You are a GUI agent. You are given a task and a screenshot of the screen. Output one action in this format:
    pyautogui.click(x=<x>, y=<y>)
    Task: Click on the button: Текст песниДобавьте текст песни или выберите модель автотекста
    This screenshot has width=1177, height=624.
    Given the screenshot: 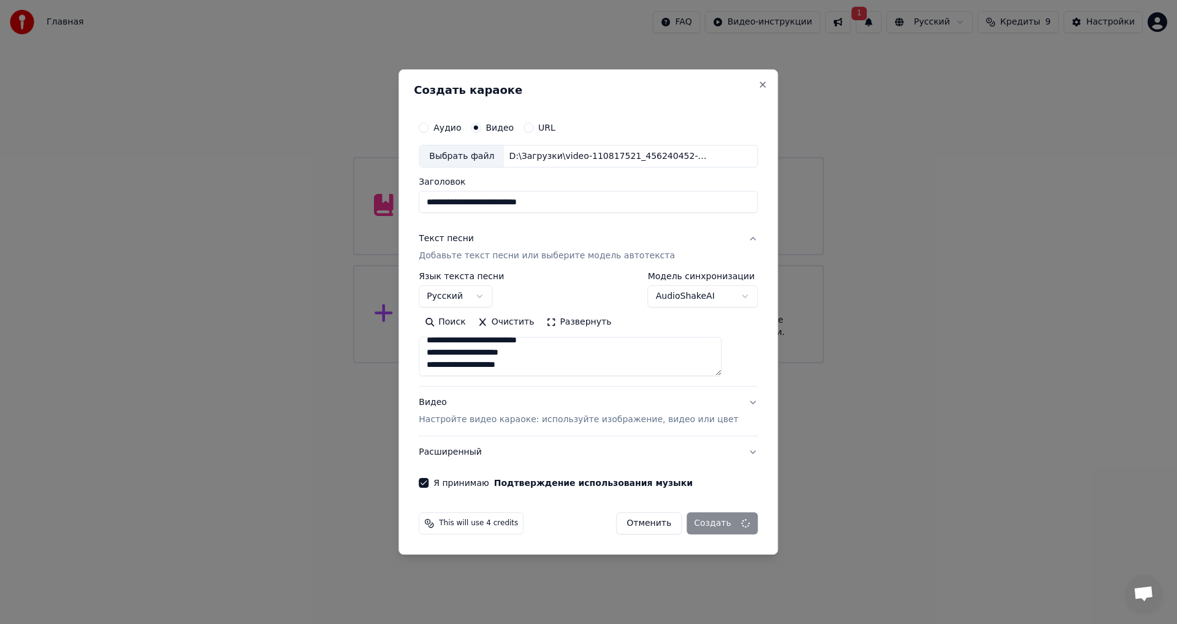 What is the action you would take?
    pyautogui.click(x=588, y=248)
    